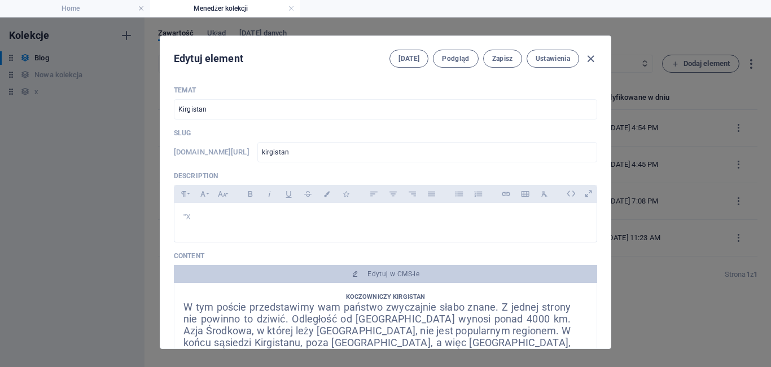 The height and width of the screenshot is (367, 771). I want to click on button: Podgląd, so click(455, 59).